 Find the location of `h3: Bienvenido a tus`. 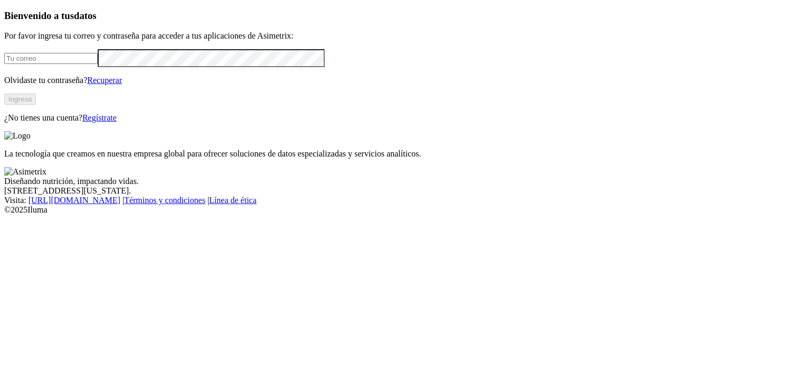

h3: Bienvenido a tus is located at coordinates (406, 16).